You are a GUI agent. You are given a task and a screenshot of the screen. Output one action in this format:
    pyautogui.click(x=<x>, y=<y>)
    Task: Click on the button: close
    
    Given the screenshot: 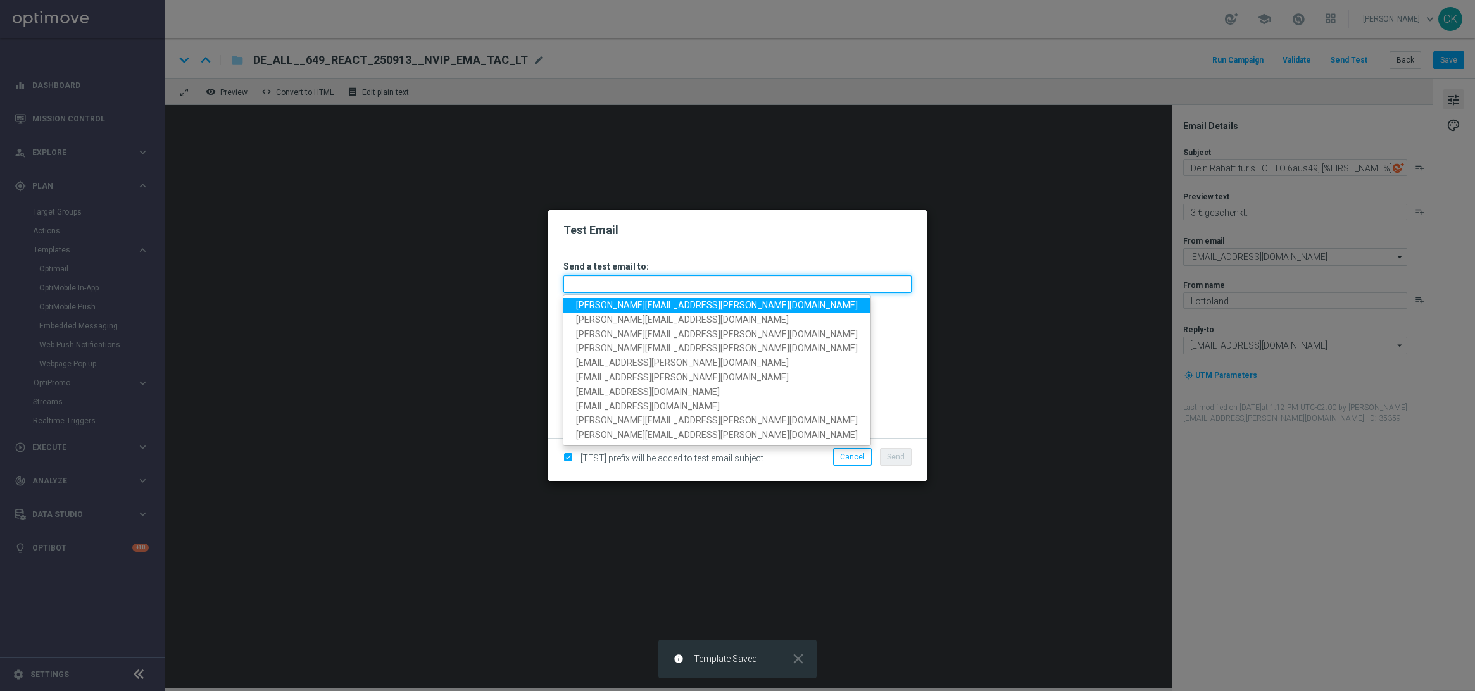 What is the action you would take?
    pyautogui.click(x=797, y=659)
    